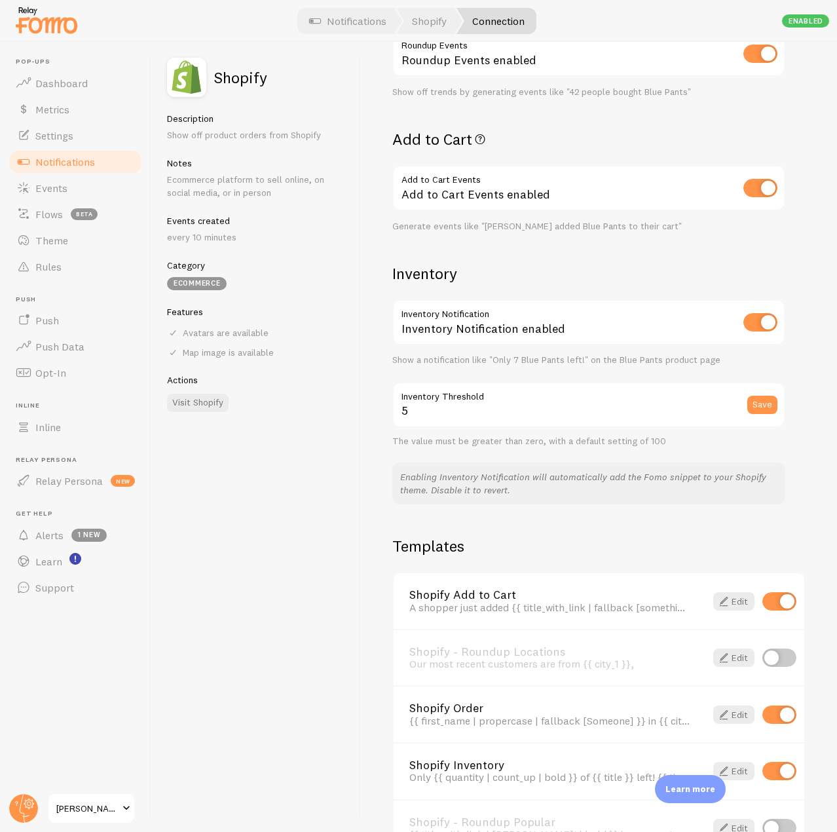 The image size is (837, 832). Describe the element at coordinates (75, 188) in the screenshot. I see `a: Events` at that location.